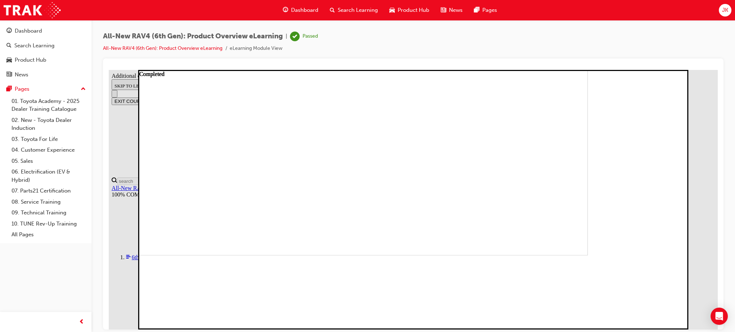  What do you see at coordinates (48, 150) in the screenshot?
I see `a: 04. Customer Experience` at bounding box center [48, 150].